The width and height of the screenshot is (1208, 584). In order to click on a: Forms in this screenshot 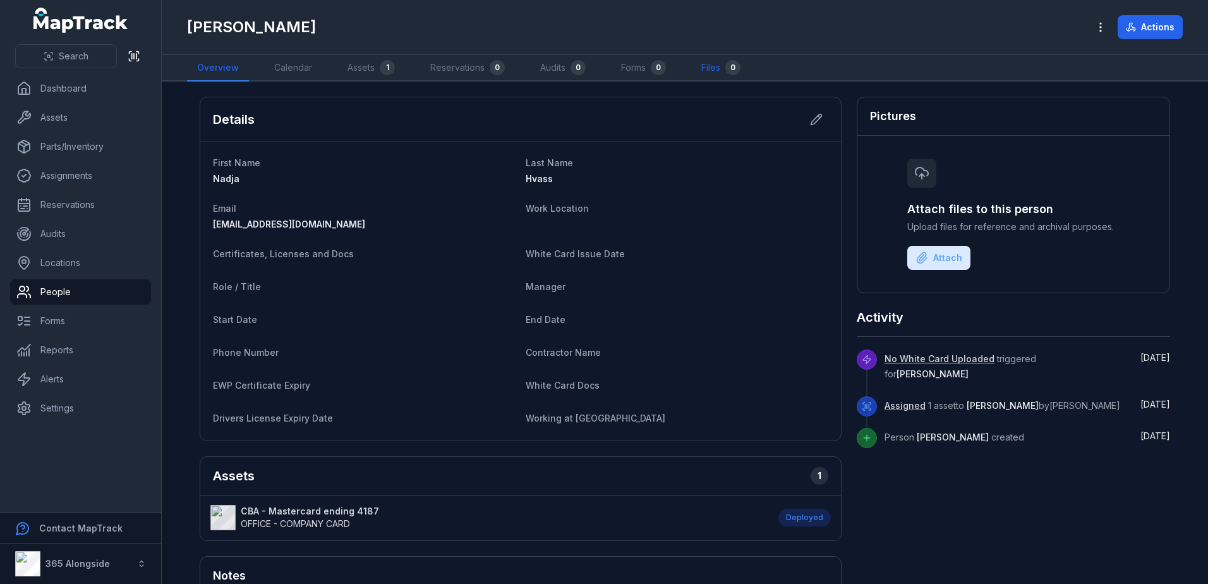, I will do `click(80, 321)`.